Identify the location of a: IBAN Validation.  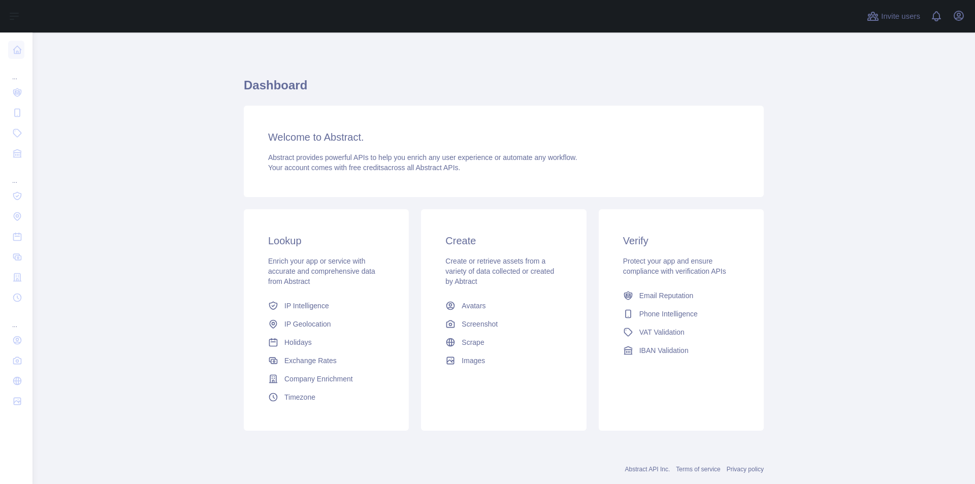
(681, 350).